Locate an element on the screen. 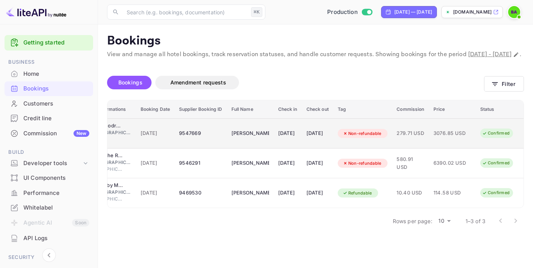 The image size is (533, 268). th: Booking Date is located at coordinates (155, 109).